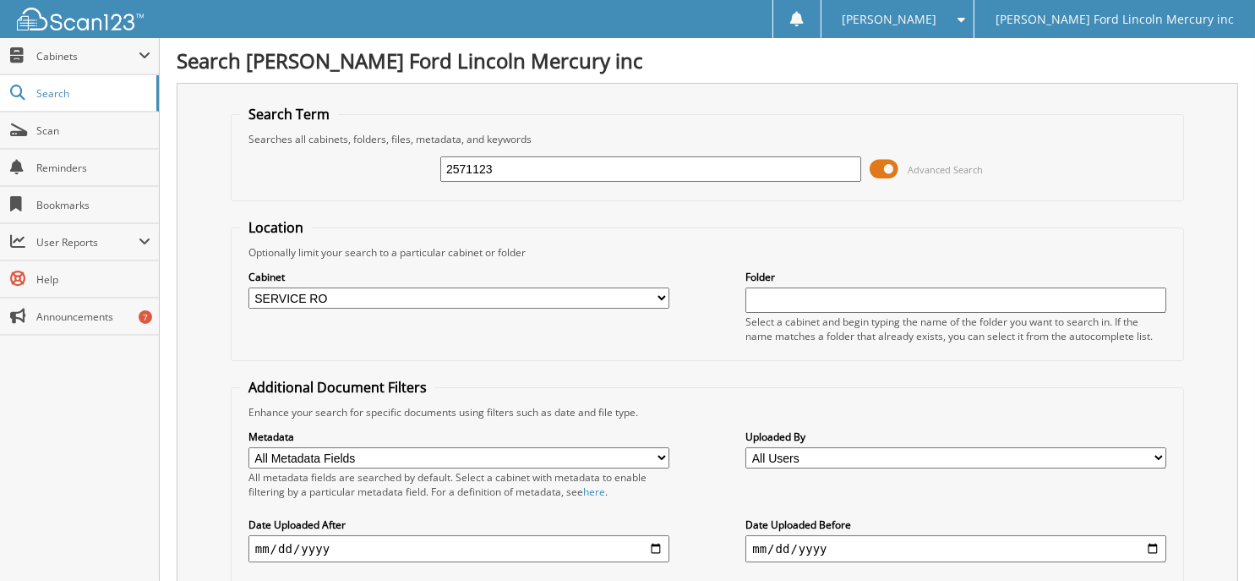  What do you see at coordinates (87, 56) in the screenshot?
I see `span: Cabinets` at bounding box center [87, 56].